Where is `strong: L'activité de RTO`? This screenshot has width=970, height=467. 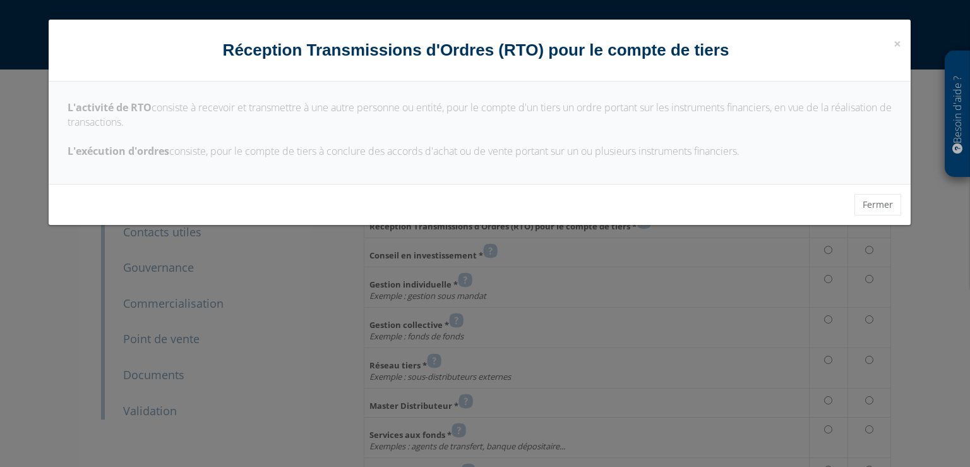
strong: L'activité de RTO is located at coordinates (109, 107).